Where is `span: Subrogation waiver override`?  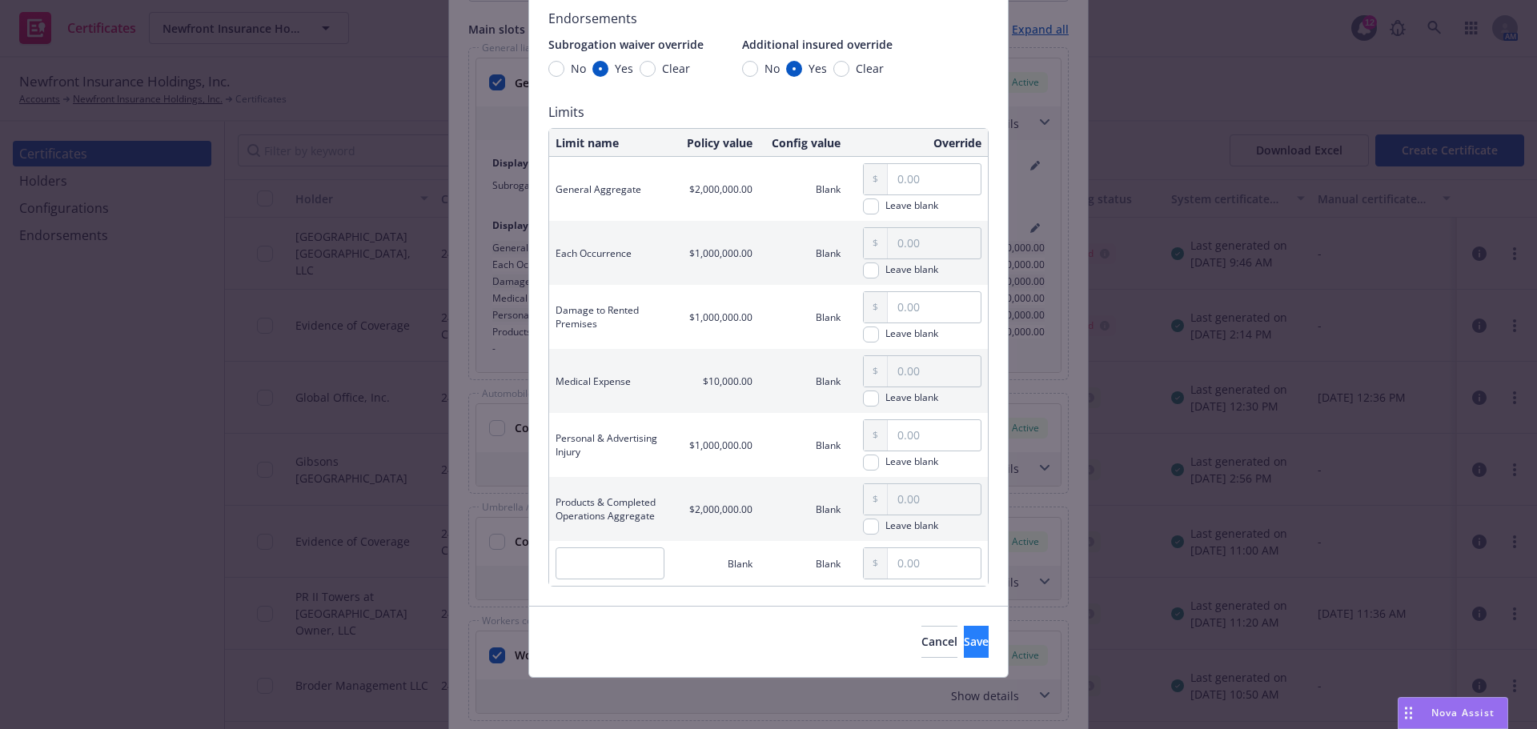 span: Subrogation waiver override is located at coordinates (626, 44).